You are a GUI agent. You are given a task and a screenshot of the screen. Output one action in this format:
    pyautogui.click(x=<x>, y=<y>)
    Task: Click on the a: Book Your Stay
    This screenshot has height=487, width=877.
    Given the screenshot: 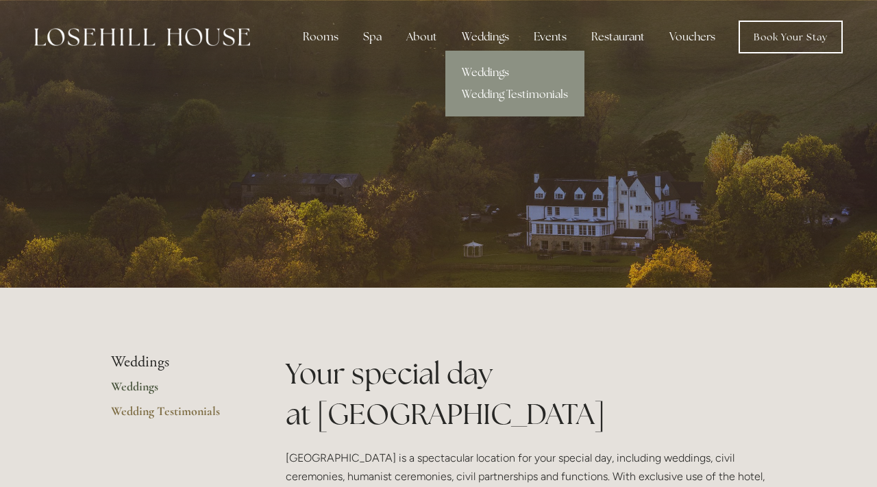 What is the action you would take?
    pyautogui.click(x=790, y=37)
    